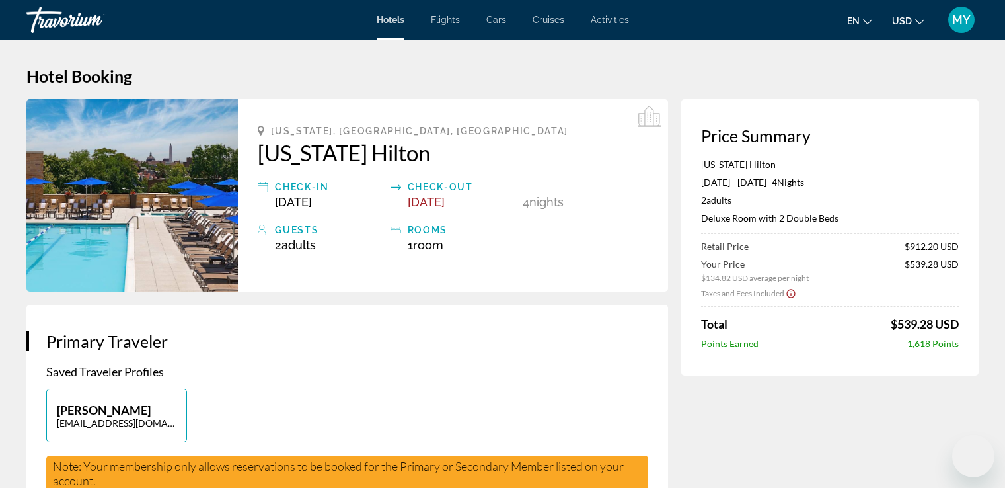  Describe the element at coordinates (549, 20) in the screenshot. I see `a: Cruises` at that location.